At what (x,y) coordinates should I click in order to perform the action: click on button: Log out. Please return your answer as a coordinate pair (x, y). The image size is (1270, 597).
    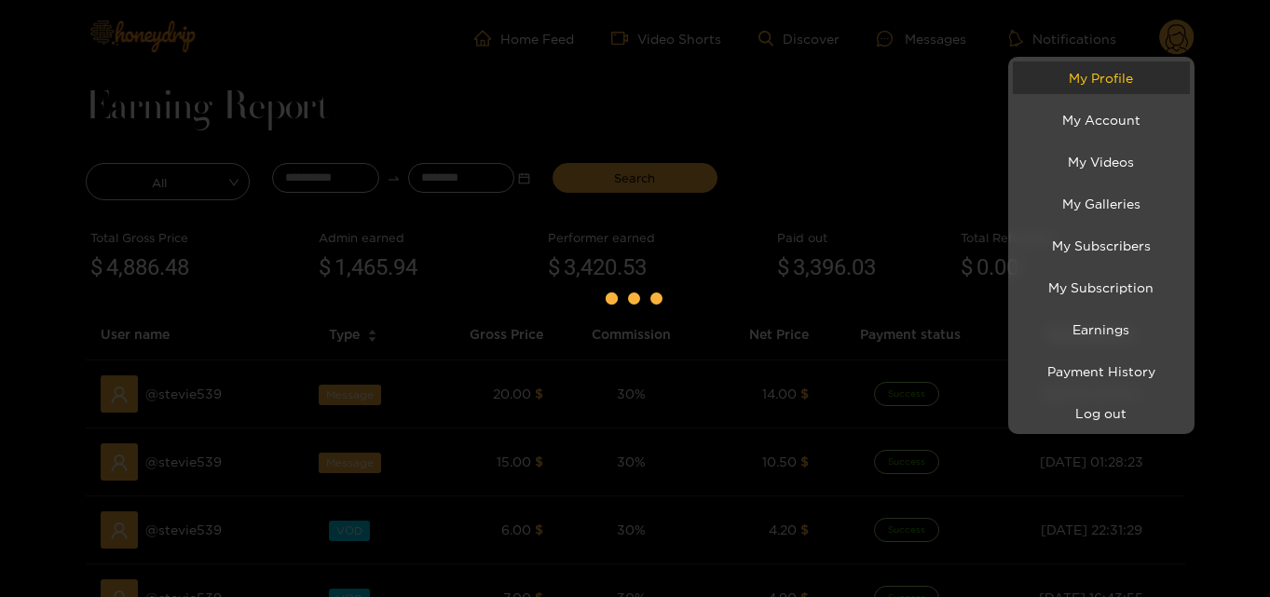
    Looking at the image, I should click on (1101, 413).